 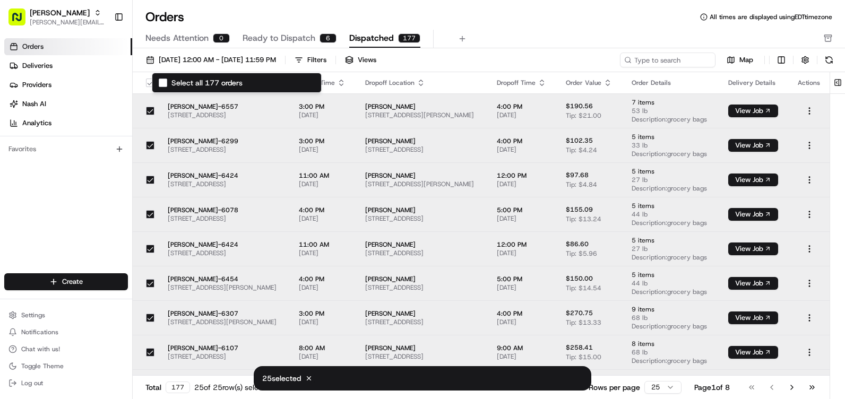 What do you see at coordinates (671, 145) in the screenshot?
I see `span: 33 lb` at bounding box center [671, 145].